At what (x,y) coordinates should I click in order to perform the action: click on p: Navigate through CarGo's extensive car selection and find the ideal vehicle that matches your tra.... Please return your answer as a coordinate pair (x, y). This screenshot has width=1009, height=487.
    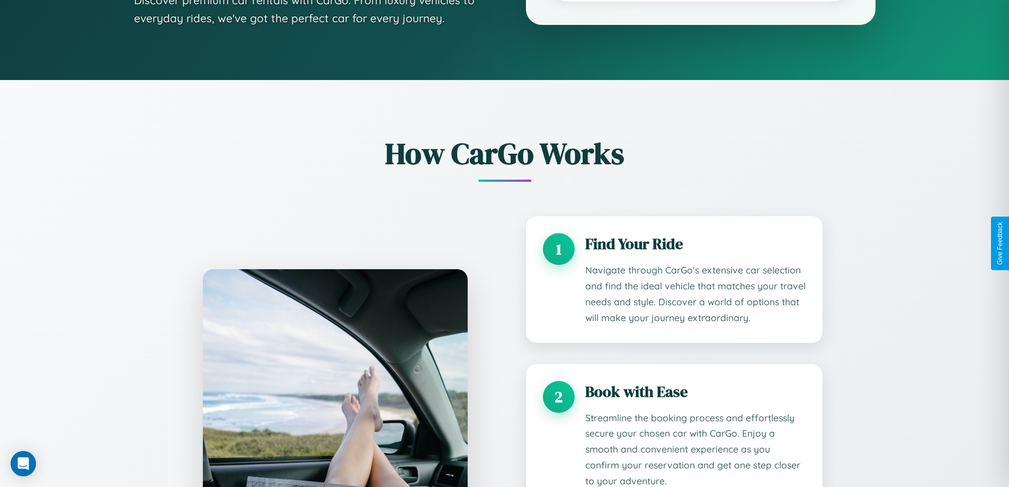
    Looking at the image, I should click on (696, 294).